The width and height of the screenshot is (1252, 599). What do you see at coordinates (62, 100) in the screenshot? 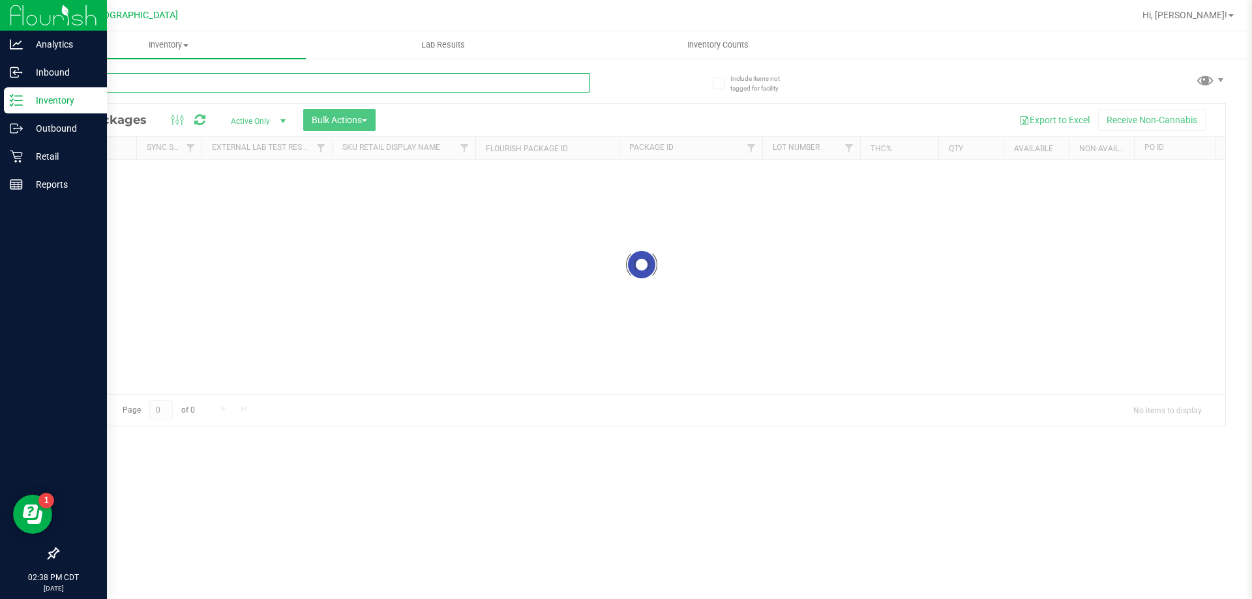
I see `p: Inventory` at bounding box center [62, 100].